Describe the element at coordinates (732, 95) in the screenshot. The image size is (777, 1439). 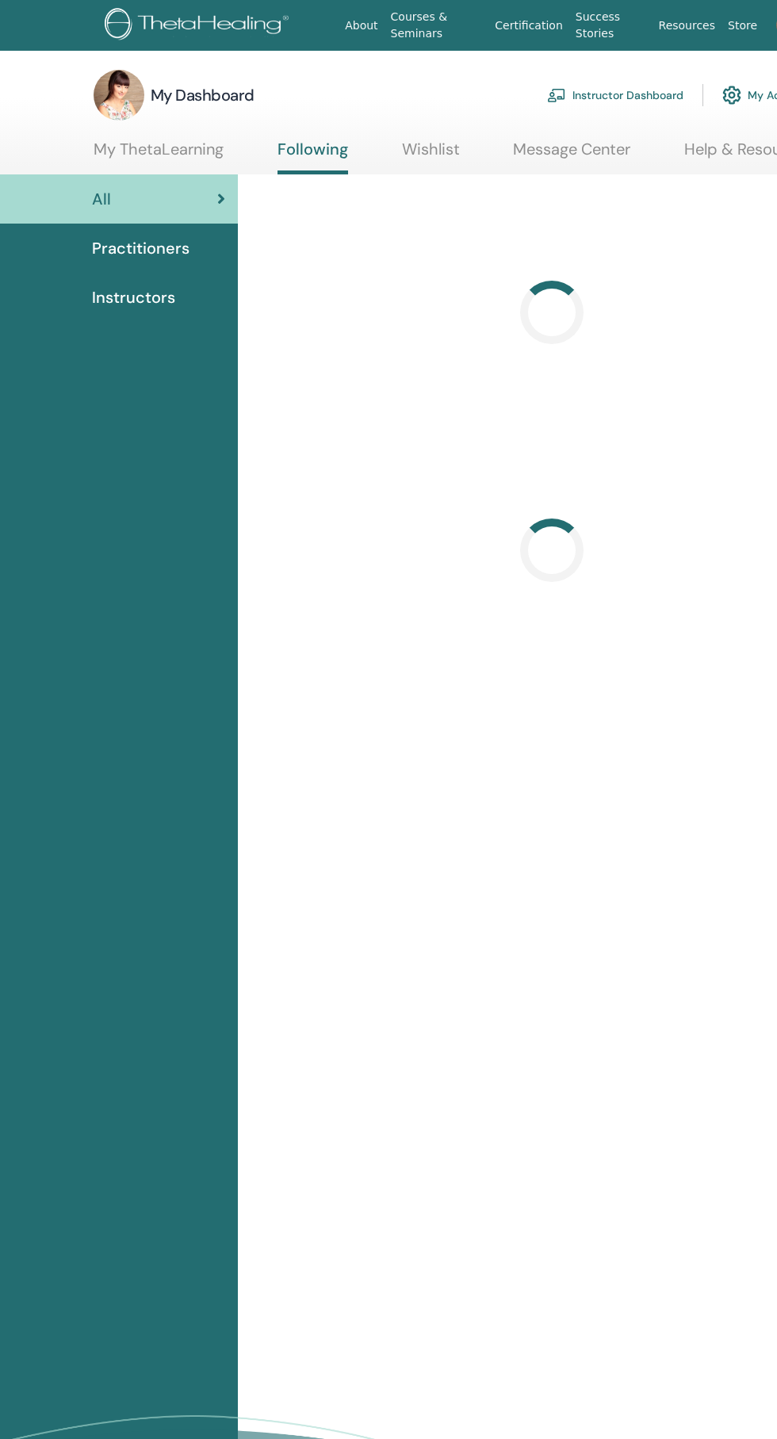
I see `img: cog.svg` at that location.